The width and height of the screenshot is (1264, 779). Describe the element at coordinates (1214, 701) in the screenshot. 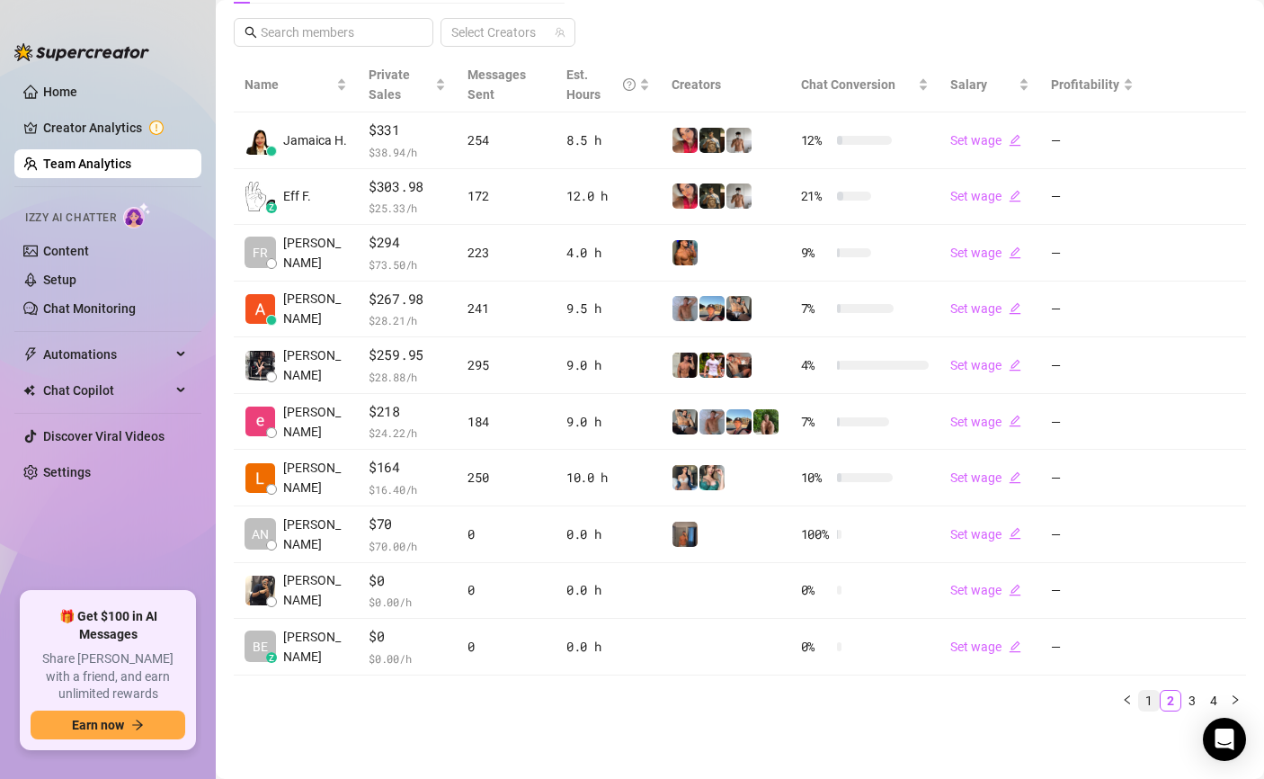

I see `li: 4` at that location.